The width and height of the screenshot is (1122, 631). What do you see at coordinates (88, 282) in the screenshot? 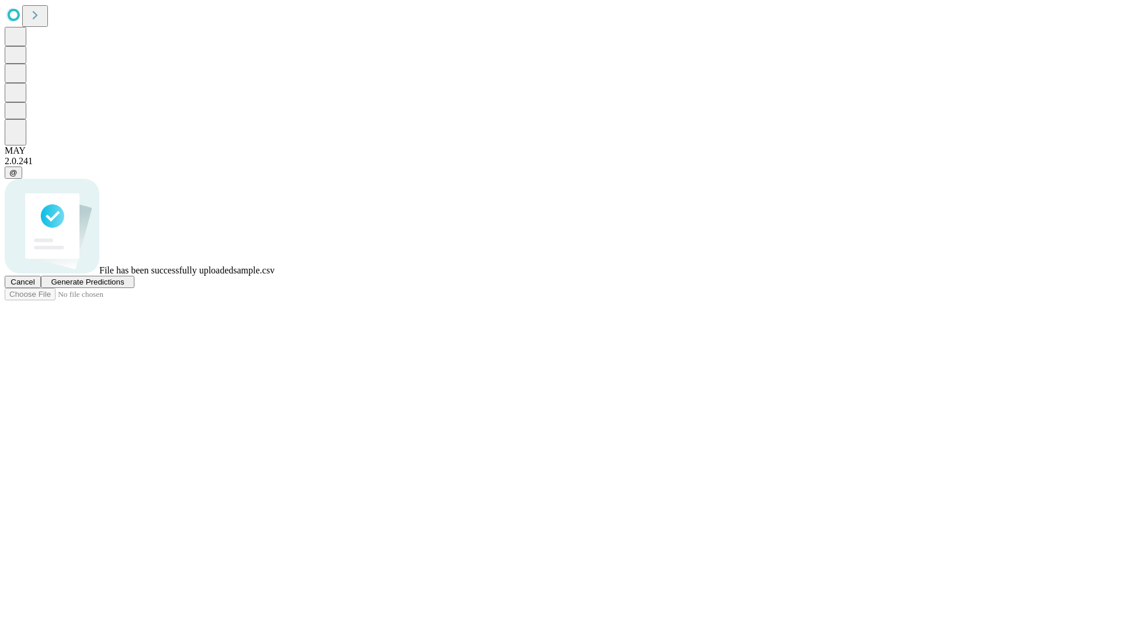
I see `button: Generate Predictions` at bounding box center [88, 282].